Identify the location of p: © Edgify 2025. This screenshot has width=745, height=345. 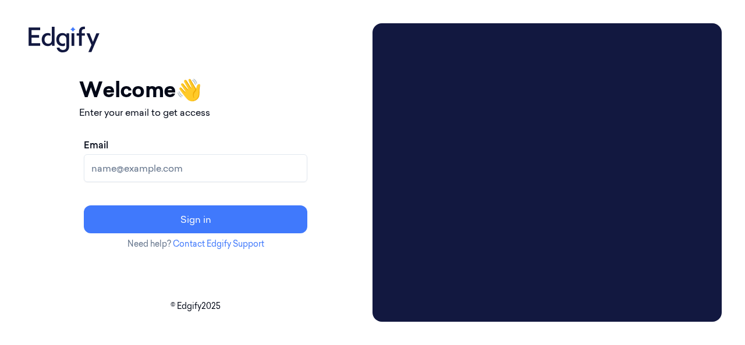
(195, 306).